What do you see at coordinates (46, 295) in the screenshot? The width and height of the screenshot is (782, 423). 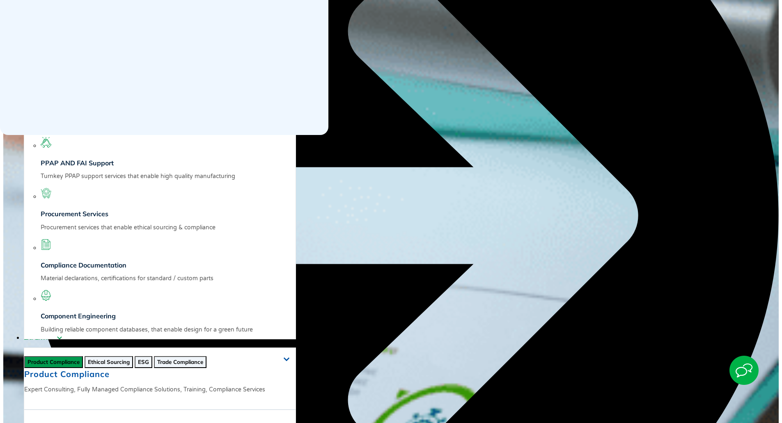 I see `img: component-engineering.svg` at bounding box center [46, 295].